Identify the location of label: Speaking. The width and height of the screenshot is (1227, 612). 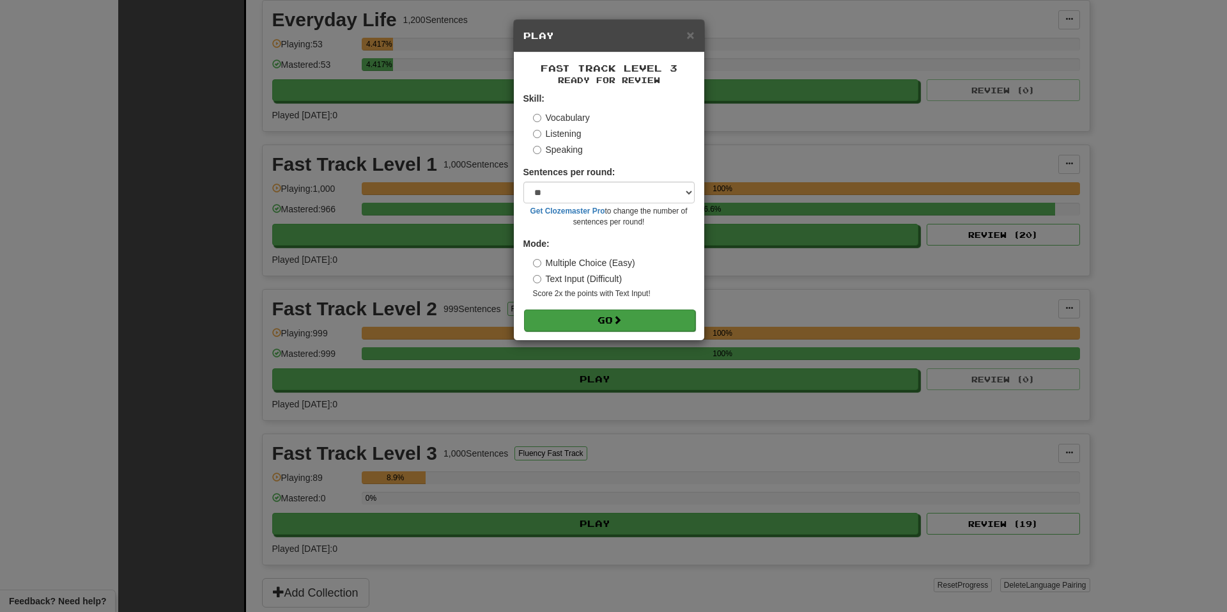
(558, 150).